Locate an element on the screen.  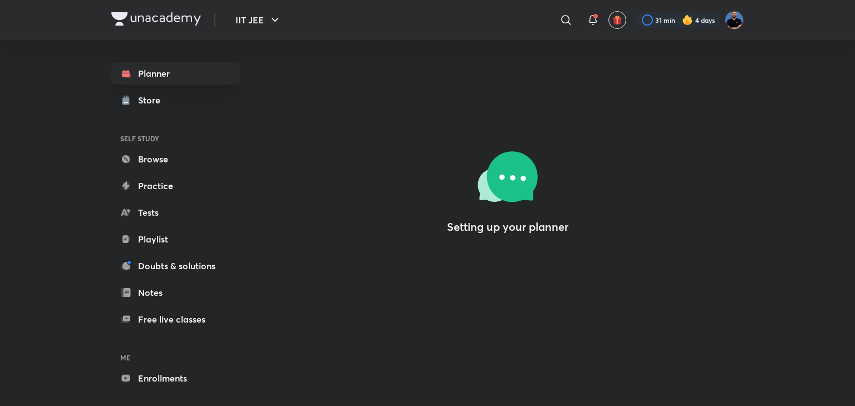
a: Planner is located at coordinates (176, 73).